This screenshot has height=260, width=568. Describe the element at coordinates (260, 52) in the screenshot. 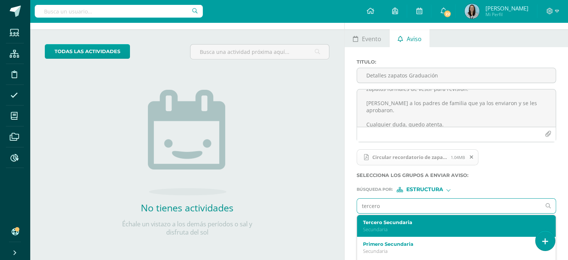

I see `input: Busca una actividad próxima aquí...` at that location.